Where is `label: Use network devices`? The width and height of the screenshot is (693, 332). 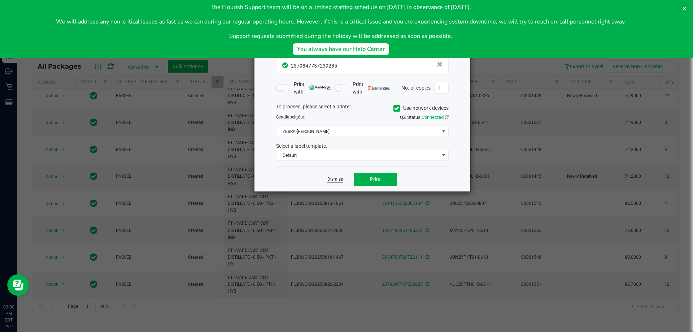 label: Use network devices is located at coordinates (421, 108).